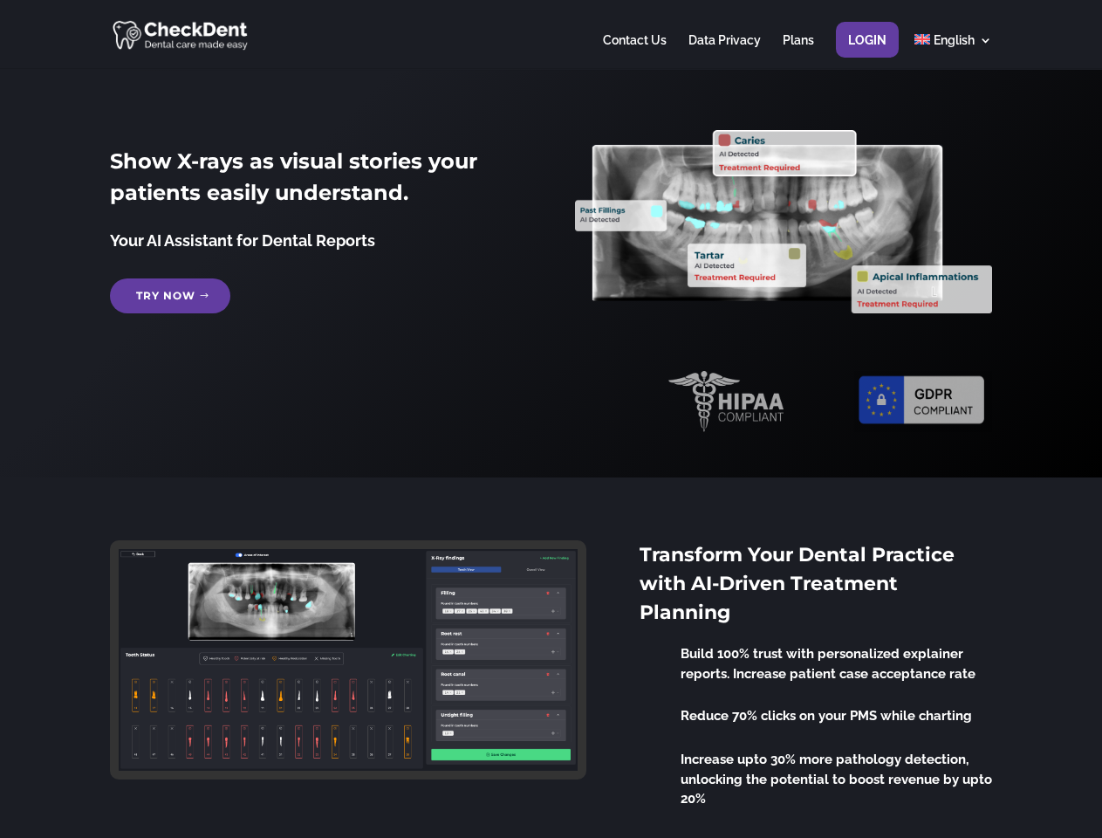 This screenshot has height=838, width=1102. What do you see at coordinates (318, 181) in the screenshot?
I see `h2: Show X-rays as visual stories your patients easily understand.` at bounding box center [318, 181].